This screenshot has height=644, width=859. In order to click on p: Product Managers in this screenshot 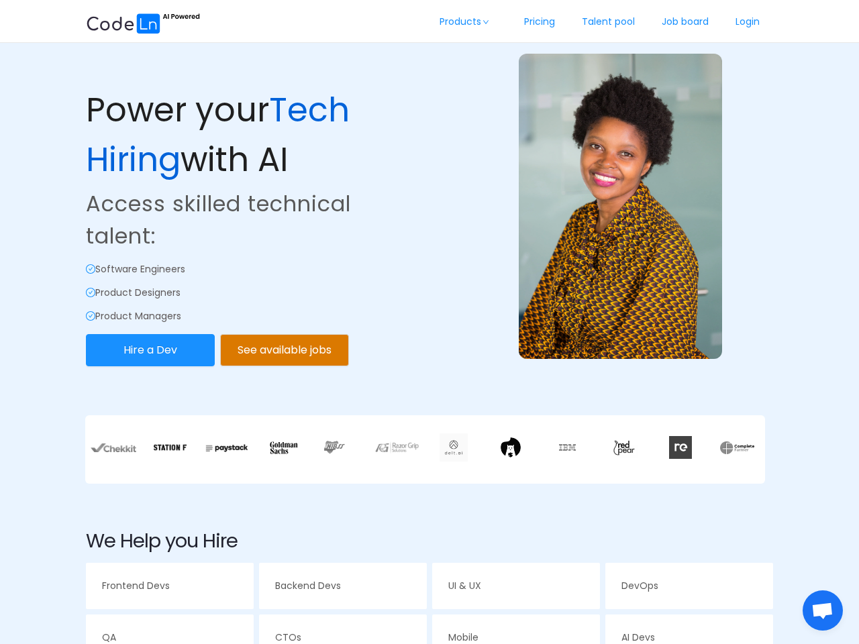, I will do `click(256, 316)`.